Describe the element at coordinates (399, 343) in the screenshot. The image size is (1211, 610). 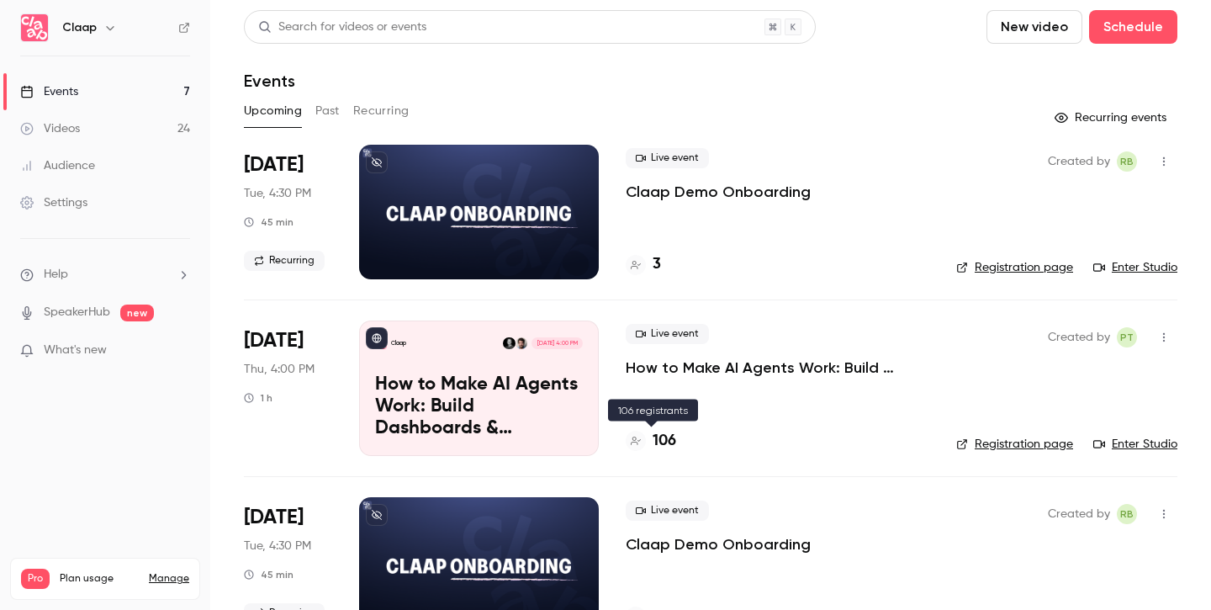
I see `p: Claap` at that location.